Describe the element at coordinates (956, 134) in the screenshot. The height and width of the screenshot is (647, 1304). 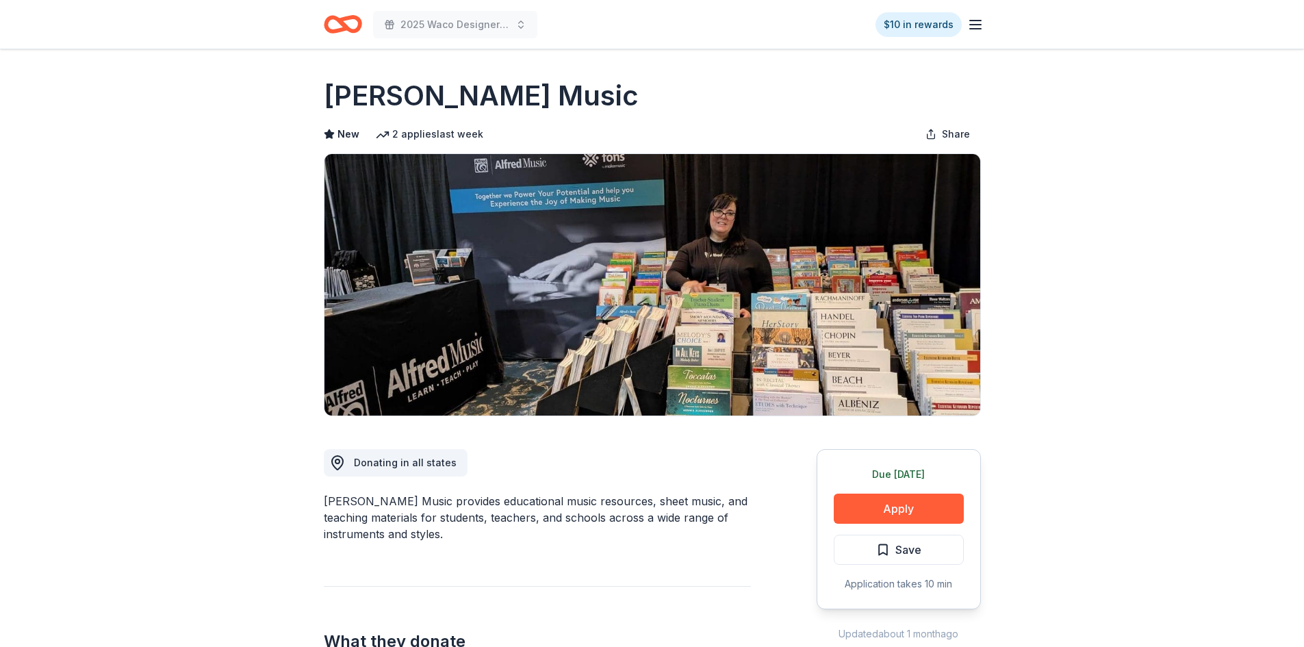
I see `span: Share` at that location.